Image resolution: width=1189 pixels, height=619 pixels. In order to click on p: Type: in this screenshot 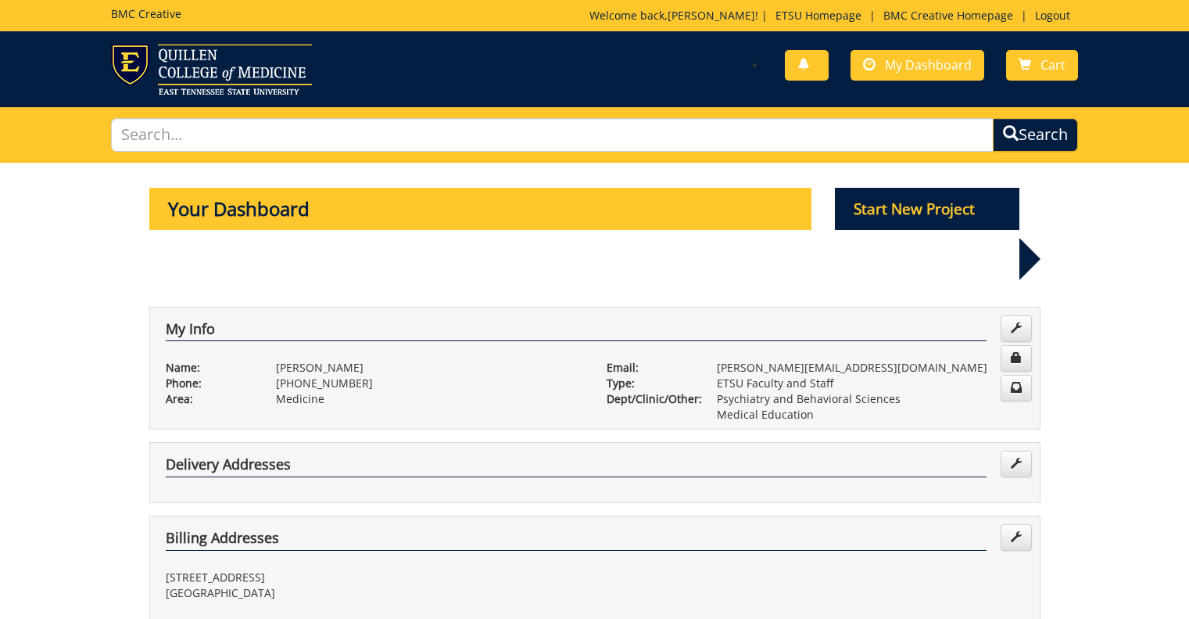, I will do `click(650, 383)`.